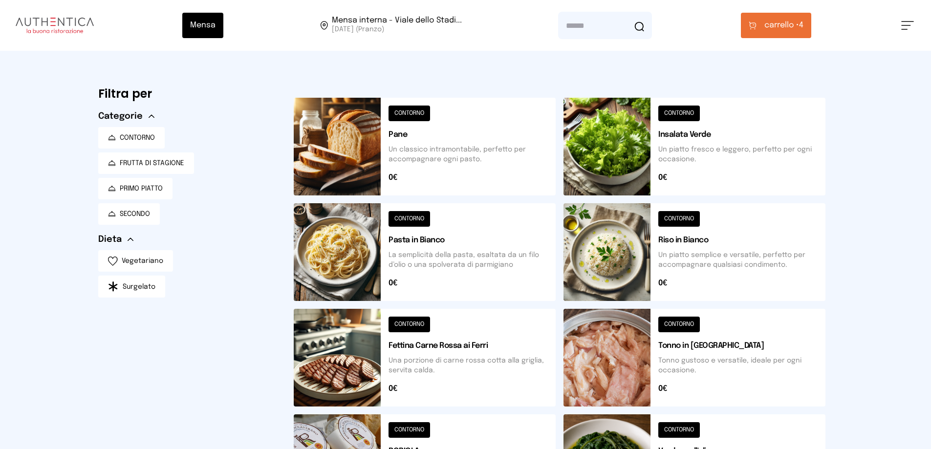 The height and width of the screenshot is (449, 931). I want to click on button: FRUTTA DI STAGIONE, so click(146, 163).